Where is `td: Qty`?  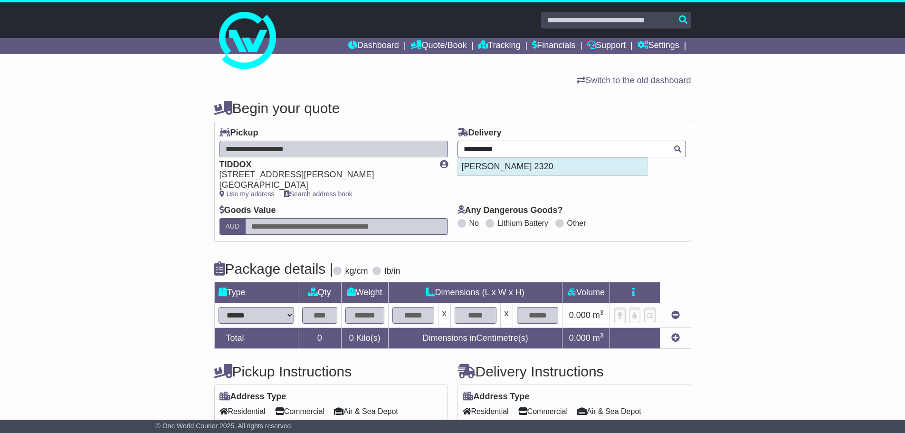 td: Qty is located at coordinates (319, 292).